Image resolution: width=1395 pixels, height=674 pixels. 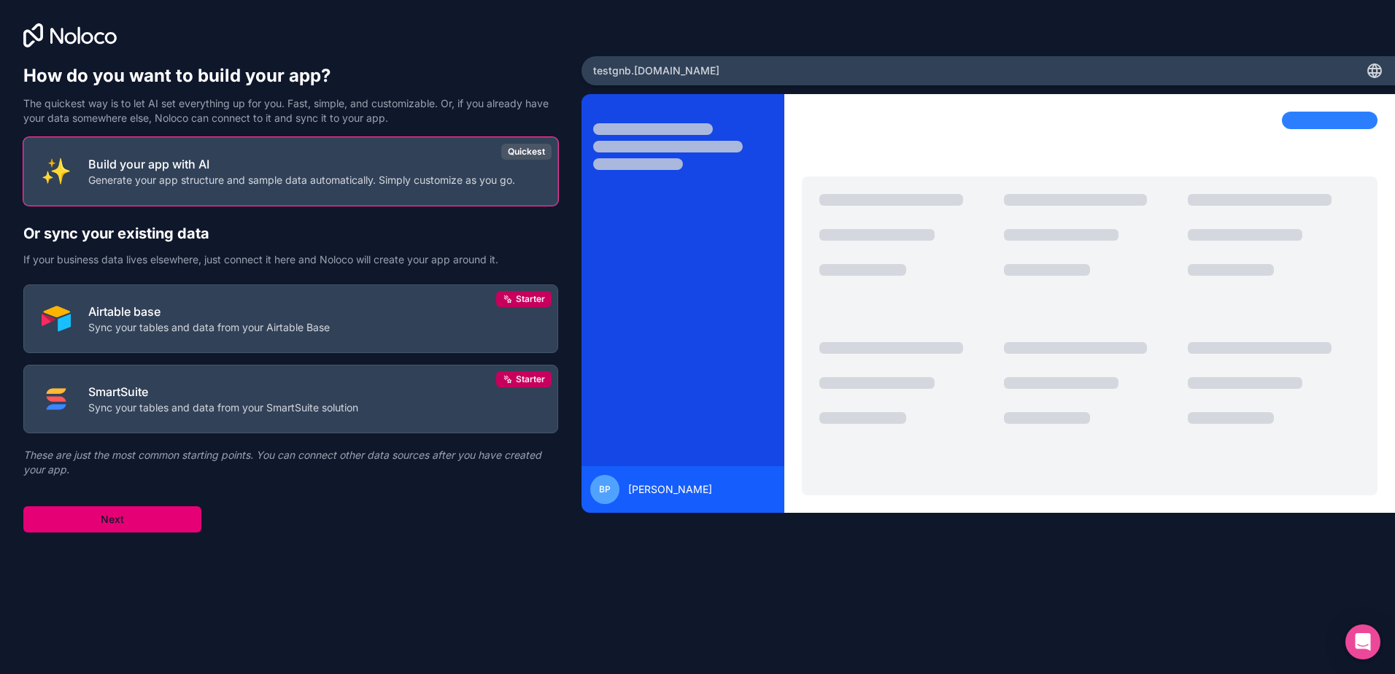 What do you see at coordinates (526, 152) in the screenshot?
I see `div: Quickest` at bounding box center [526, 152].